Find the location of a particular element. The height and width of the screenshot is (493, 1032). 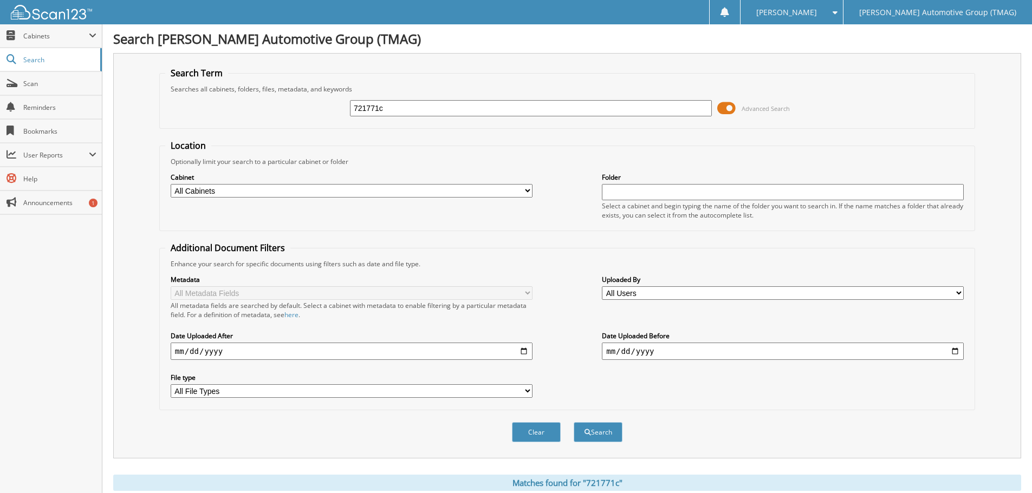

div: Optionally limit your search to a particular cabinet or folder is located at coordinates (567, 161).